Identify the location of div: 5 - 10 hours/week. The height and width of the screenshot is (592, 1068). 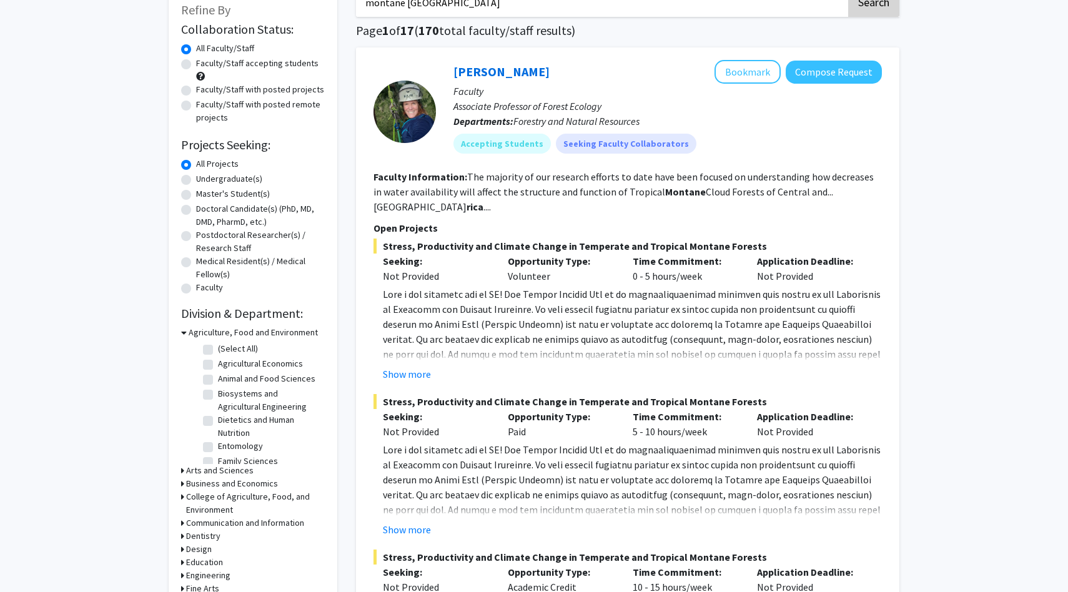
(686, 424).